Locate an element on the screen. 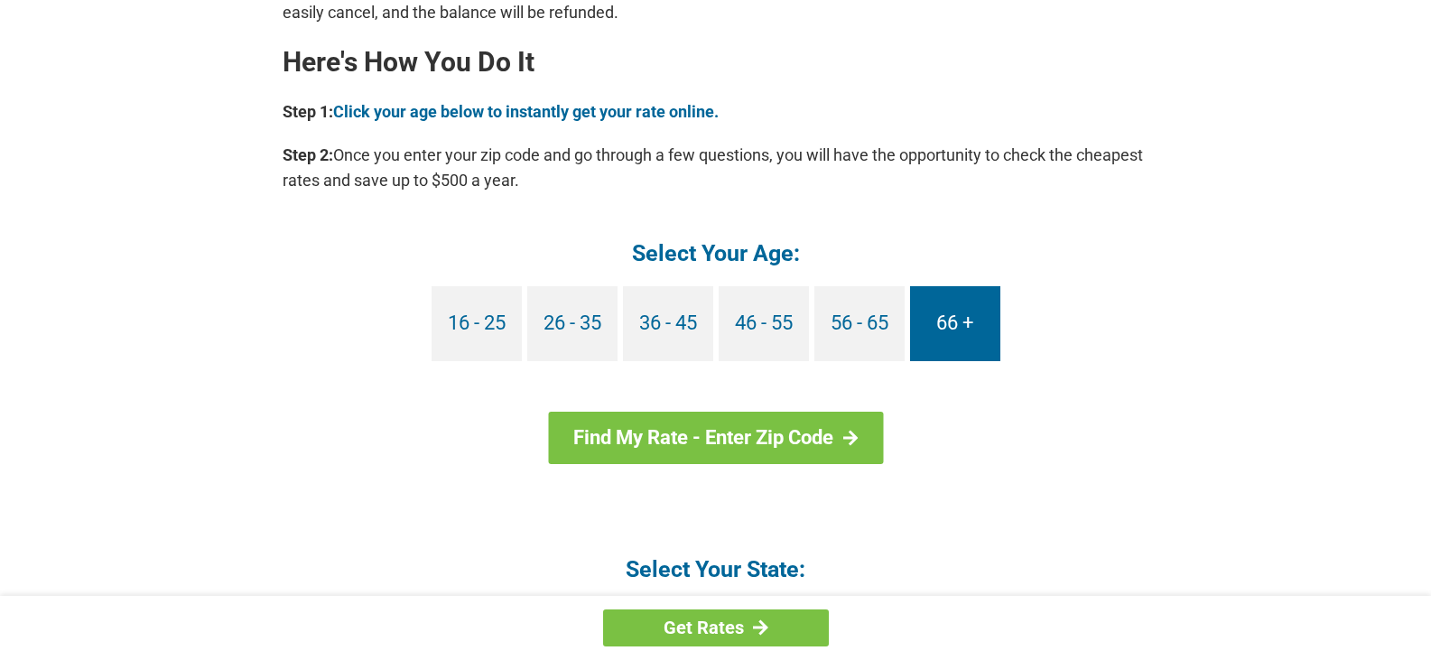 The image size is (1431, 660). a: 16 - 25 is located at coordinates (477, 323).